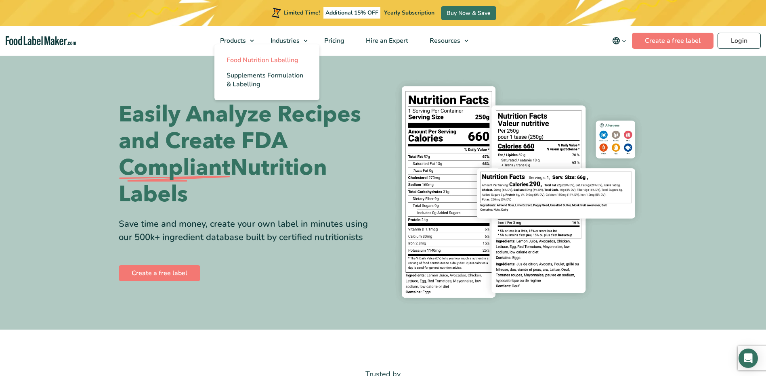  I want to click on a: Login, so click(739, 41).